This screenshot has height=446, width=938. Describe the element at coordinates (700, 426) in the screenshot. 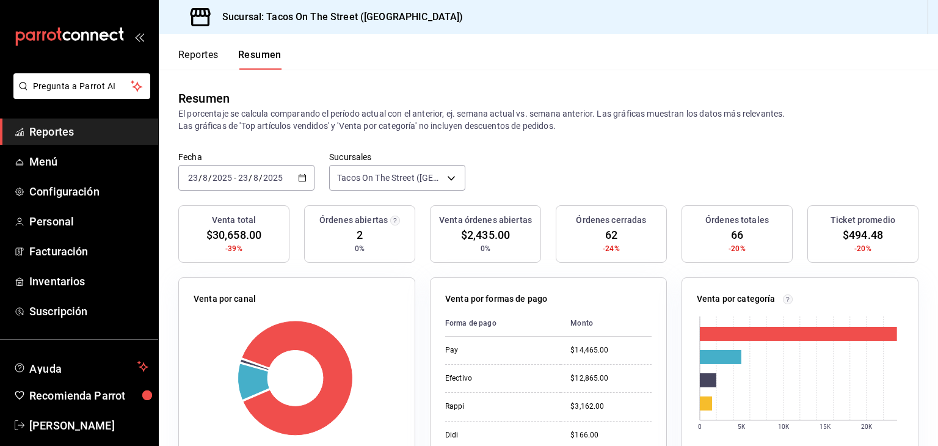

I see `text: 0` at that location.